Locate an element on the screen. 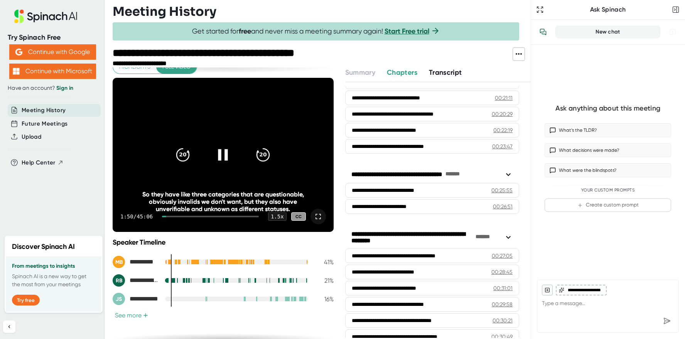 The width and height of the screenshot is (685, 339). p: Spinach AI is a new way to get the most from your meetings is located at coordinates (54, 281).